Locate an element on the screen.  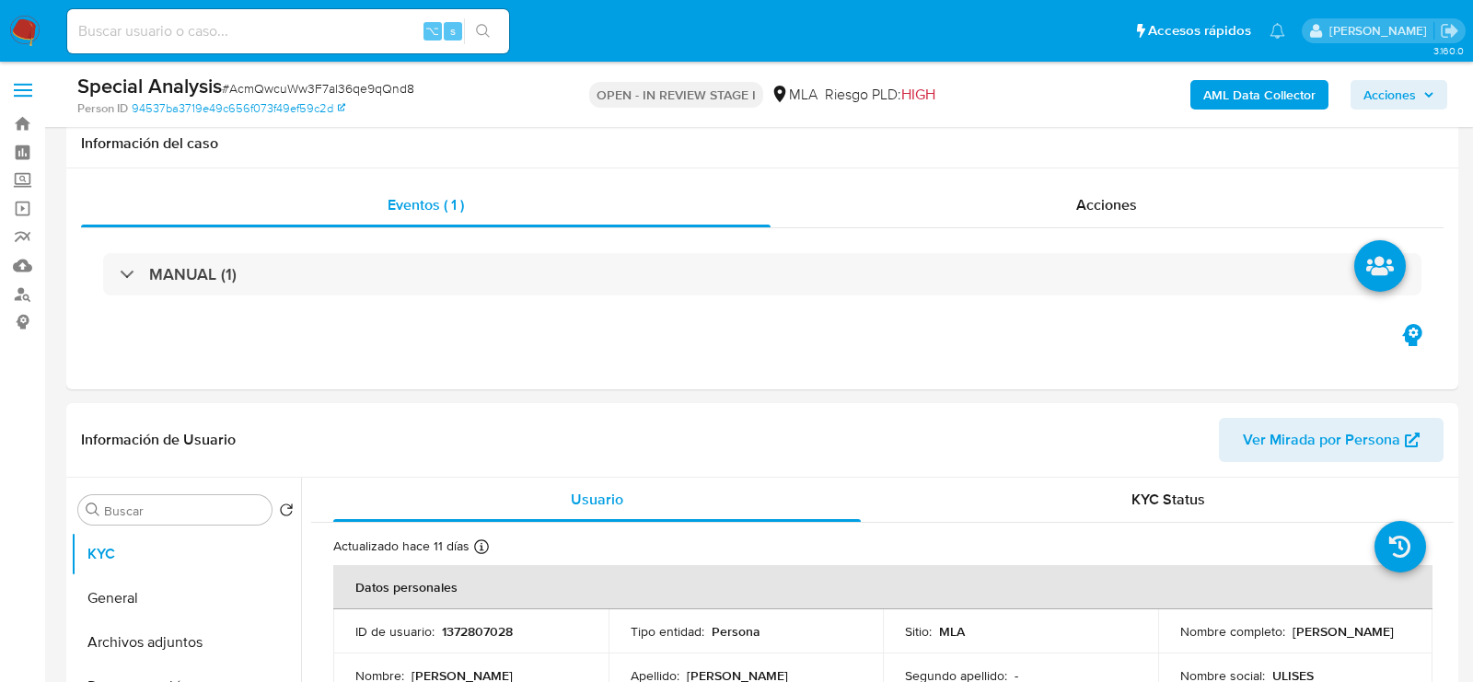
a: Notificaciones is located at coordinates (1277, 30).